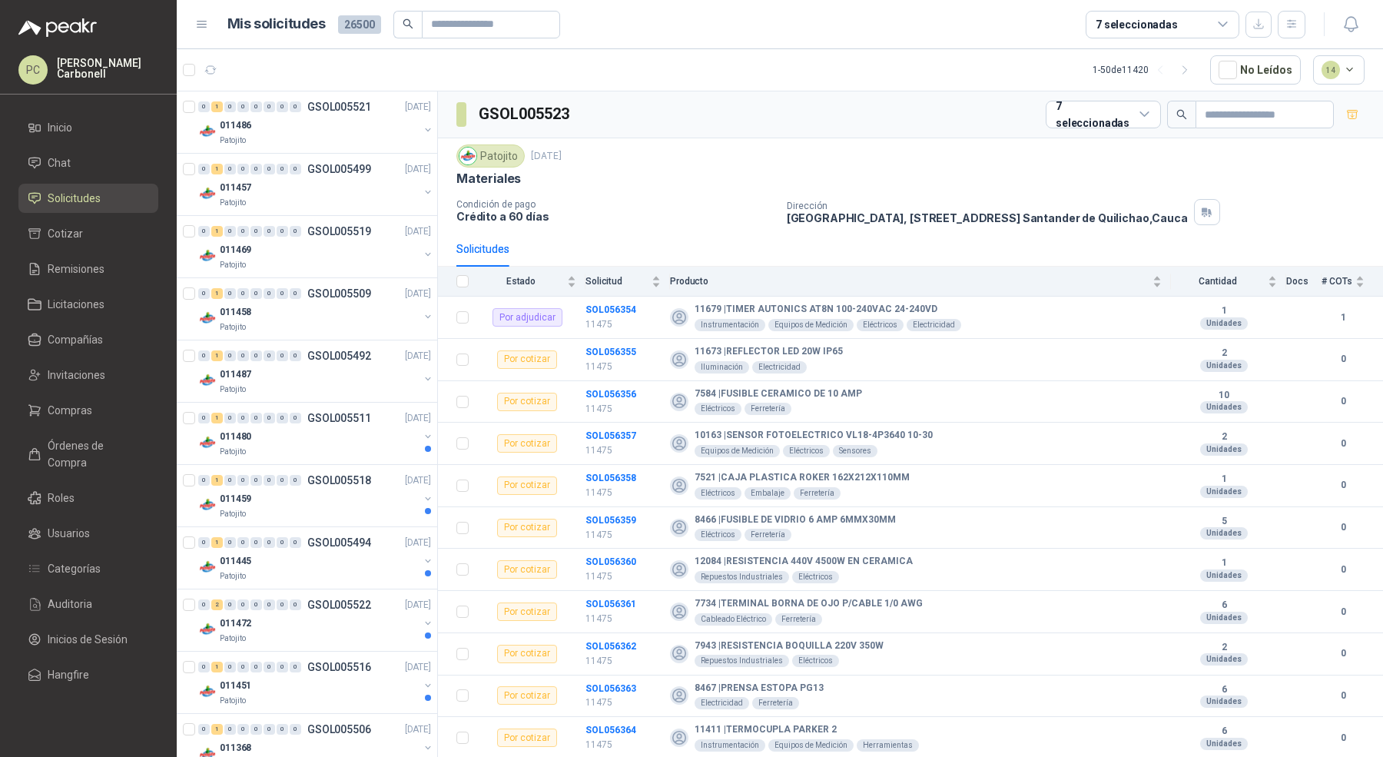 The height and width of the screenshot is (757, 1383). Describe the element at coordinates (339, 294) in the screenshot. I see `p: GSOL005509` at that location.